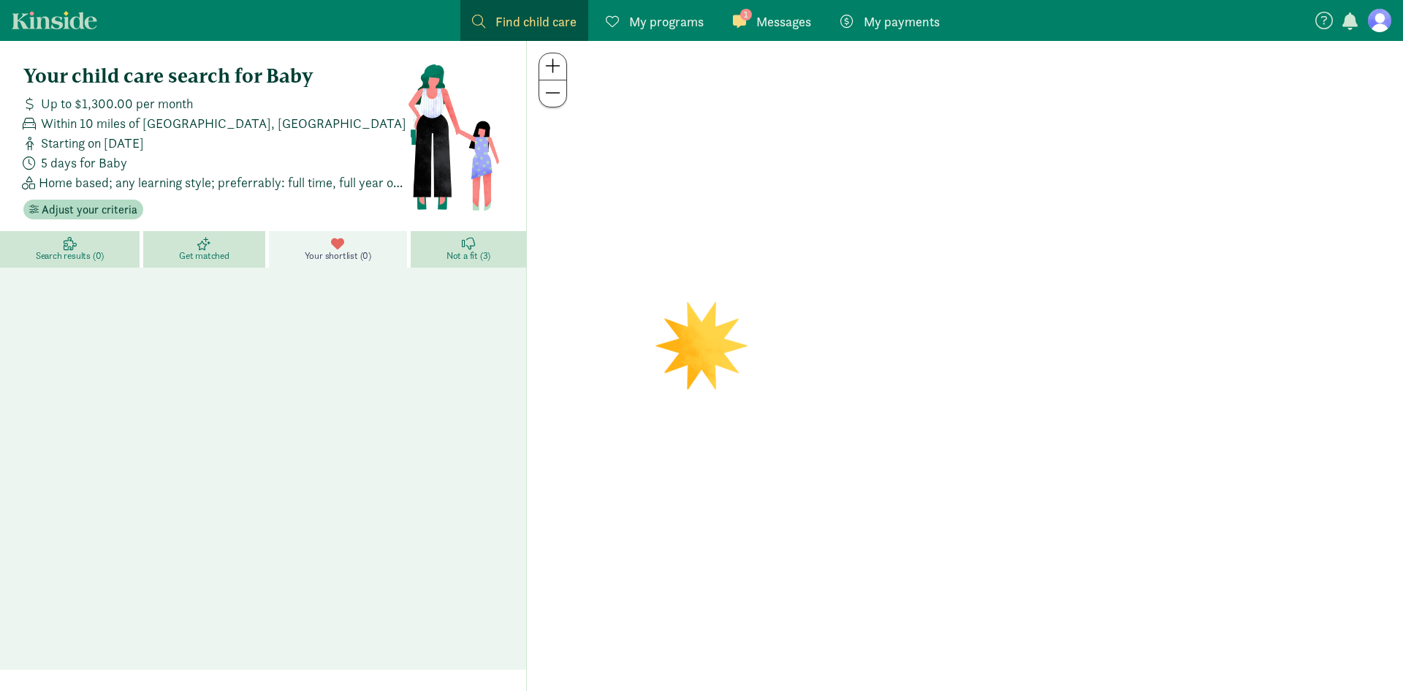 The height and width of the screenshot is (691, 1403). Describe the element at coordinates (84, 162) in the screenshot. I see `span: 5 days for Baby` at that location.